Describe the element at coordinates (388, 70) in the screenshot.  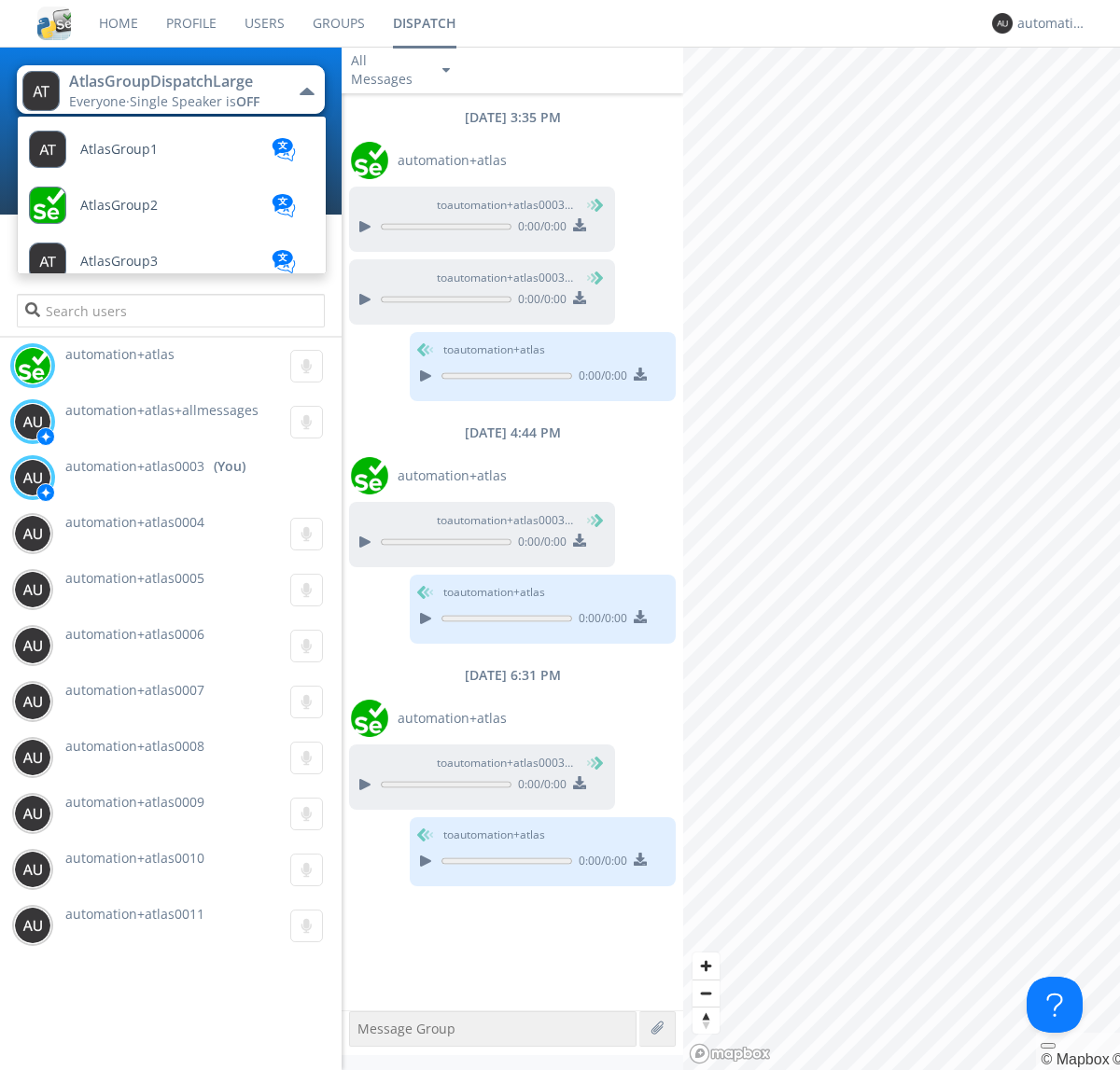
I see `div: All Messages` at that location.